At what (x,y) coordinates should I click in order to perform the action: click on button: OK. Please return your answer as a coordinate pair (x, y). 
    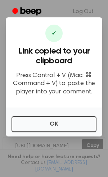
    Looking at the image, I should click on (54, 124).